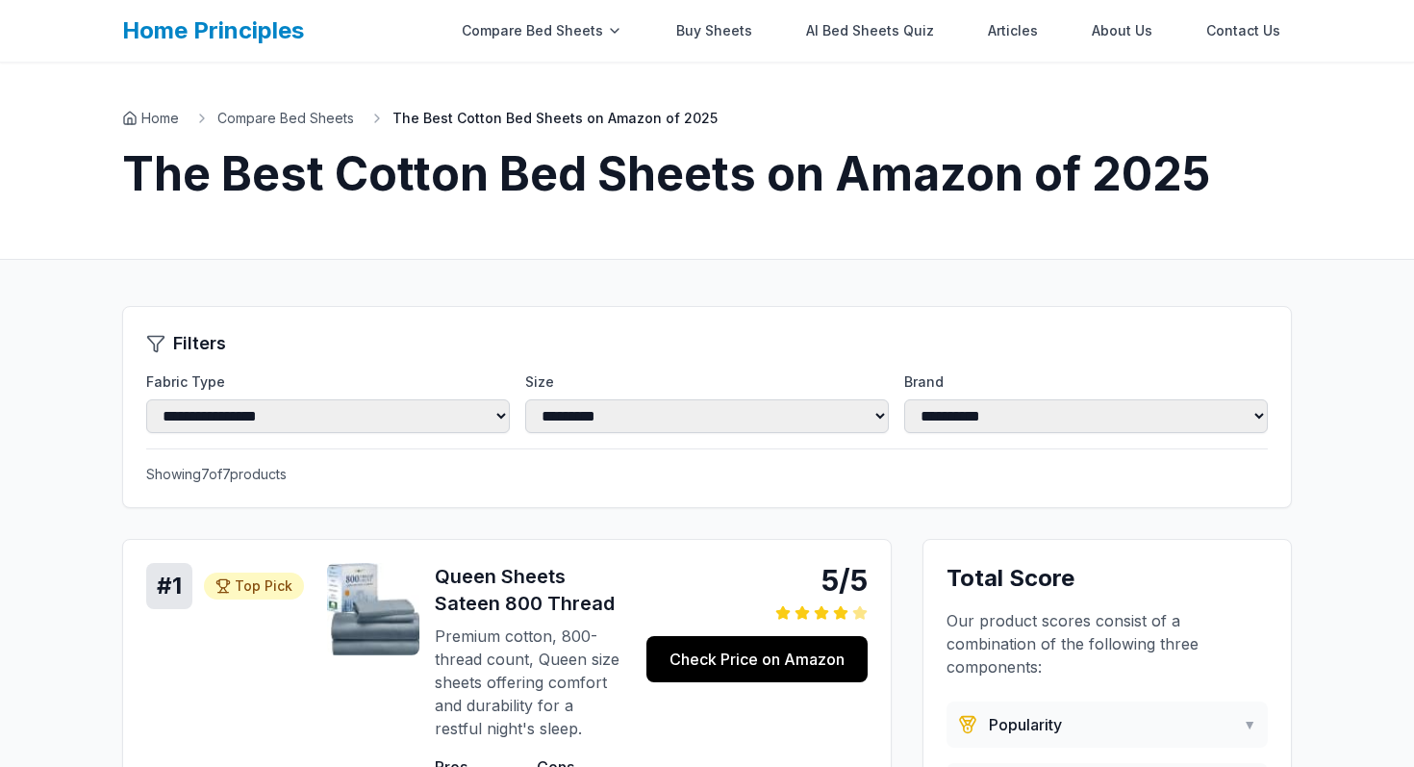  What do you see at coordinates (373, 609) in the screenshot?
I see `img: Queen Sheets Sateen 800 Thread - Cotton product image` at bounding box center [373, 609].